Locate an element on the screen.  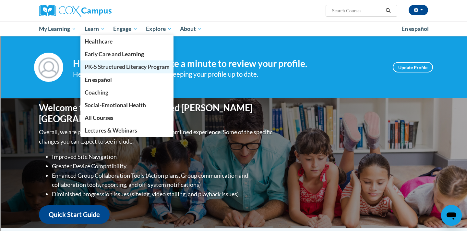
a: Learn is located at coordinates (95, 29).